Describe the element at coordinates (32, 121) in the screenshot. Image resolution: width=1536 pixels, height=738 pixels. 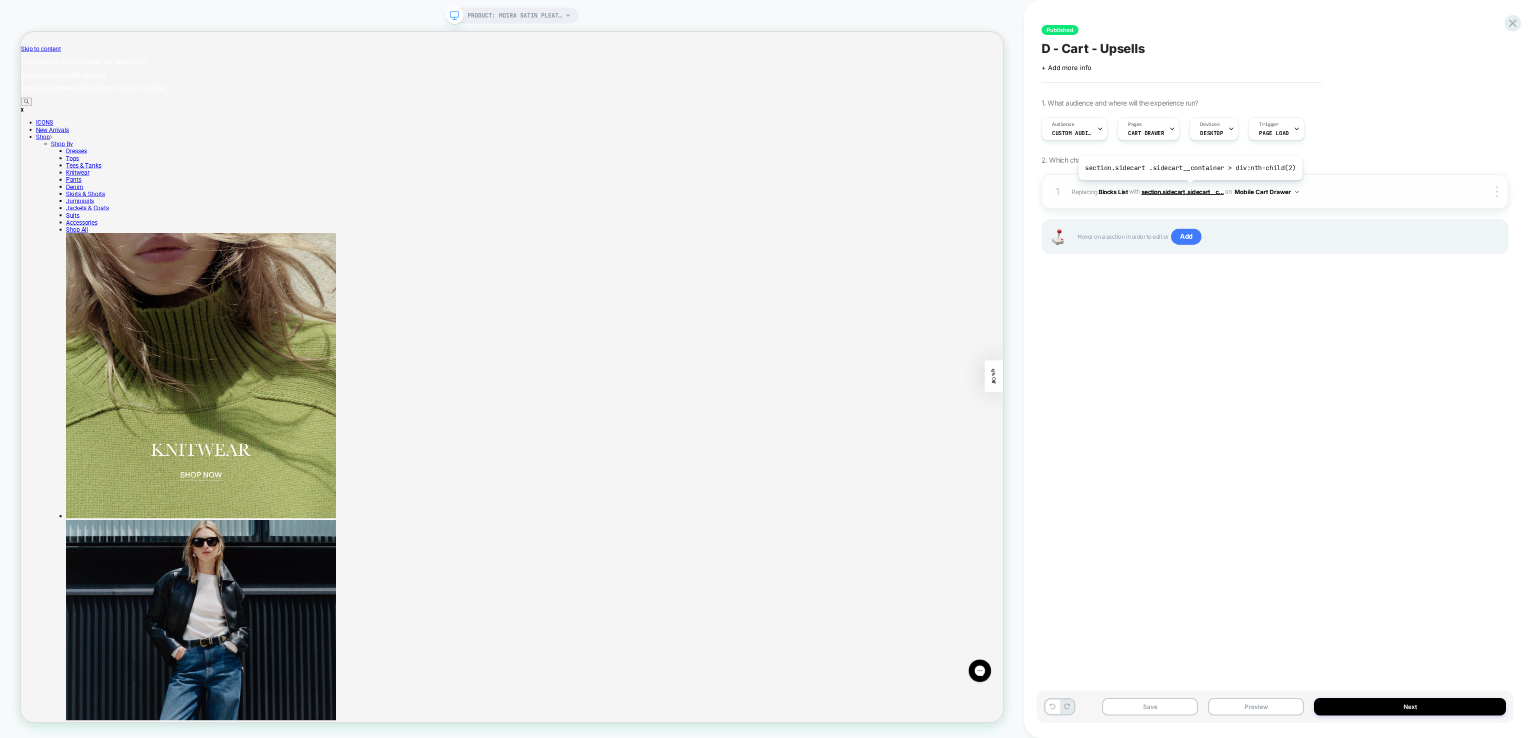
I see `a: ICONS` at that location.